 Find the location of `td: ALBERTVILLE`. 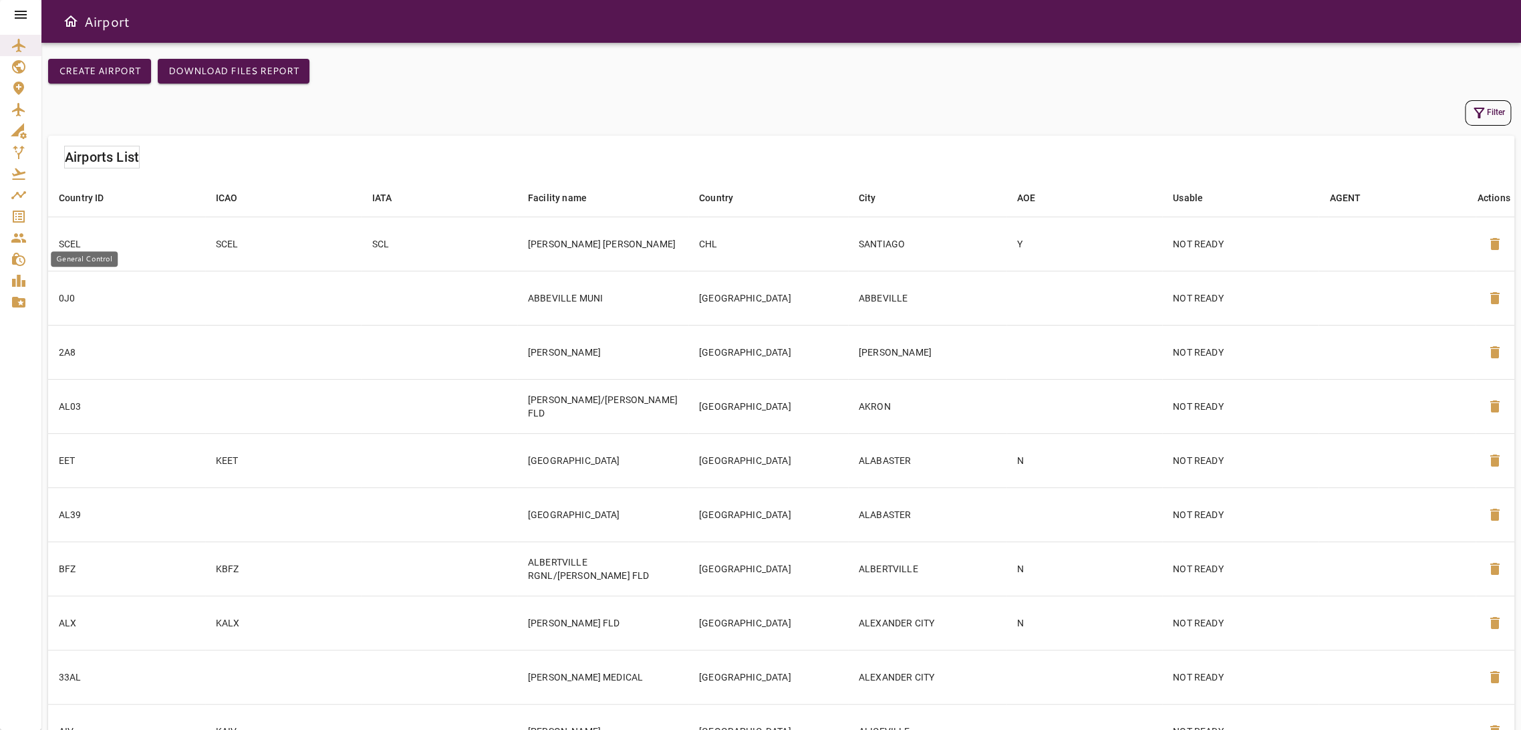

td: ALBERTVILLE is located at coordinates (927, 568).